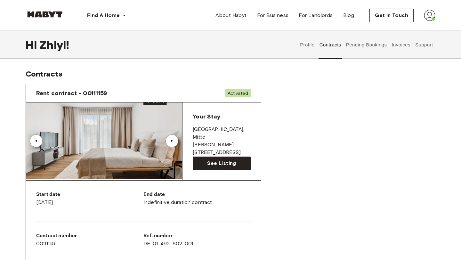  What do you see at coordinates (32, 45) in the screenshot?
I see `span: Hi` at bounding box center [32, 45].